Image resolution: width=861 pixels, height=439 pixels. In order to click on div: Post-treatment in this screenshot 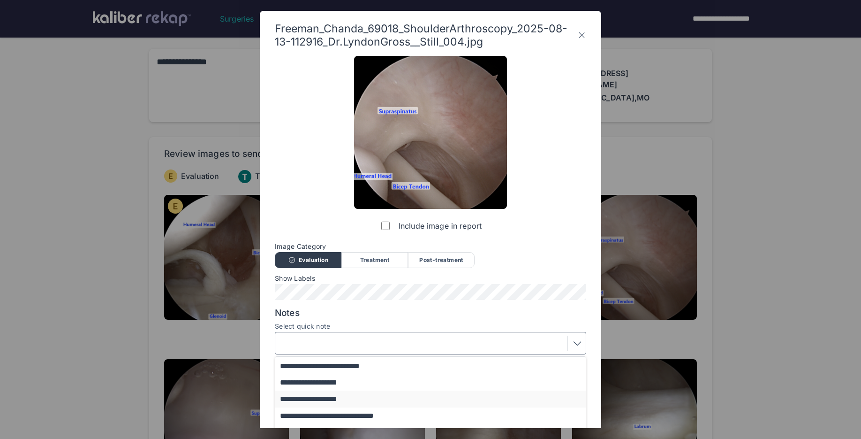, I will do `click(441, 260)`.